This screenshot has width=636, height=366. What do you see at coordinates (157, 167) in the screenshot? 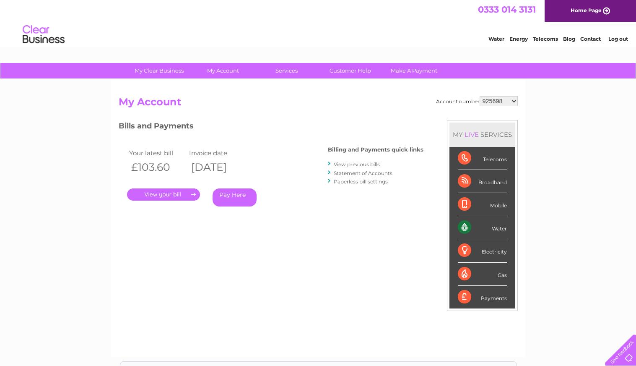
I see `th: £103.60` at bounding box center [157, 167].